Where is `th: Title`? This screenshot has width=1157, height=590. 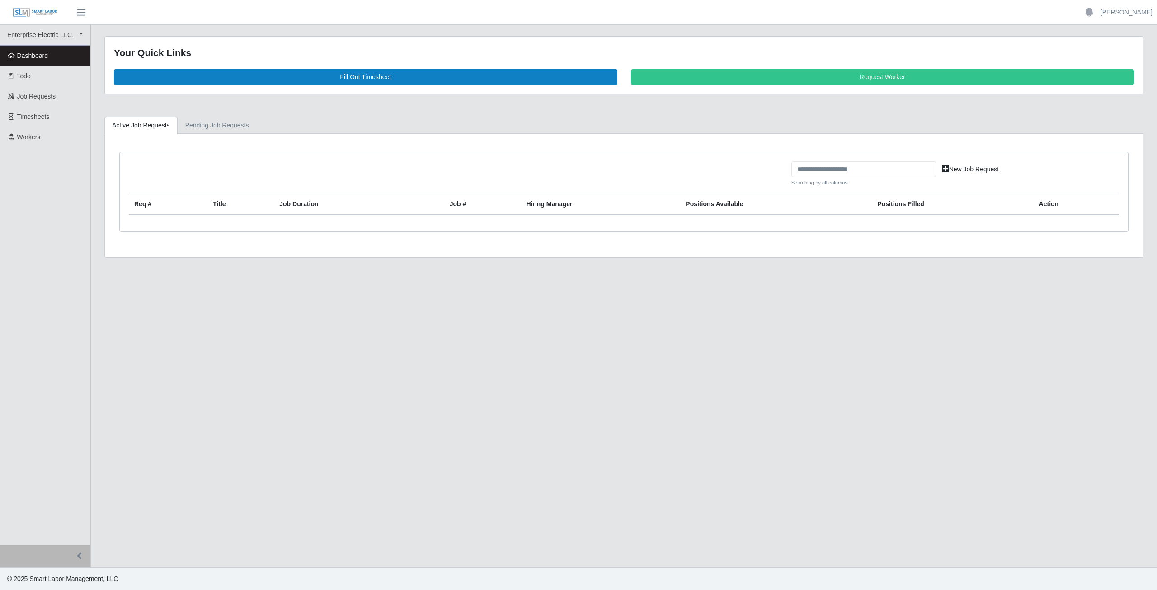 th: Title is located at coordinates (240, 204).